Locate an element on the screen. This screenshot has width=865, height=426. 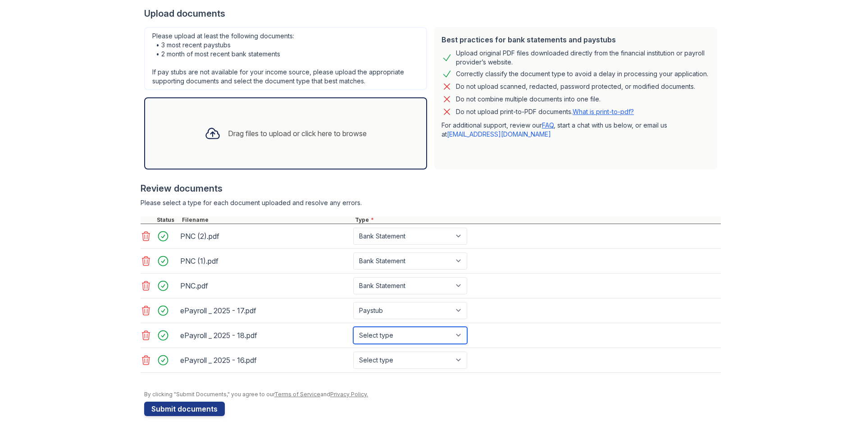
div: Upload documents is located at coordinates (433, 14).